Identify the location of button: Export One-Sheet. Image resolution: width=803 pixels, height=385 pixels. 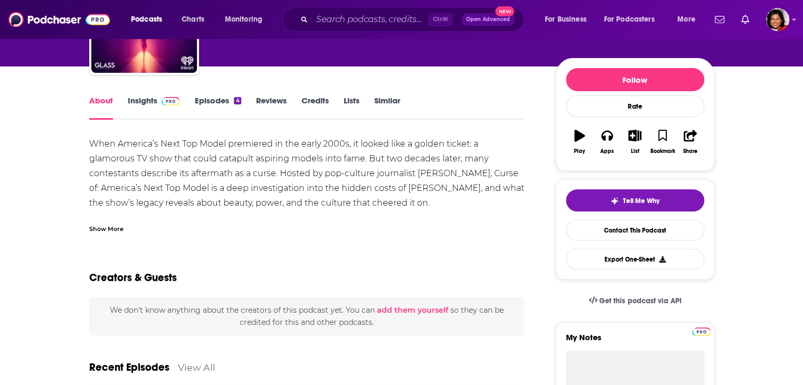
(635, 259).